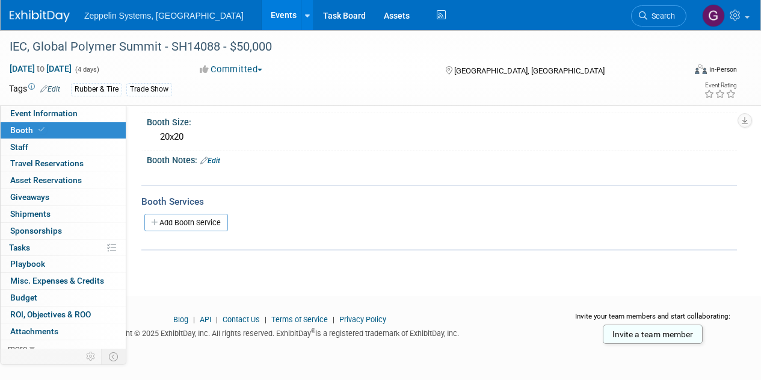 The height and width of the screenshot is (380, 761). Describe the element at coordinates (19, 147) in the screenshot. I see `span: Staff` at that location.